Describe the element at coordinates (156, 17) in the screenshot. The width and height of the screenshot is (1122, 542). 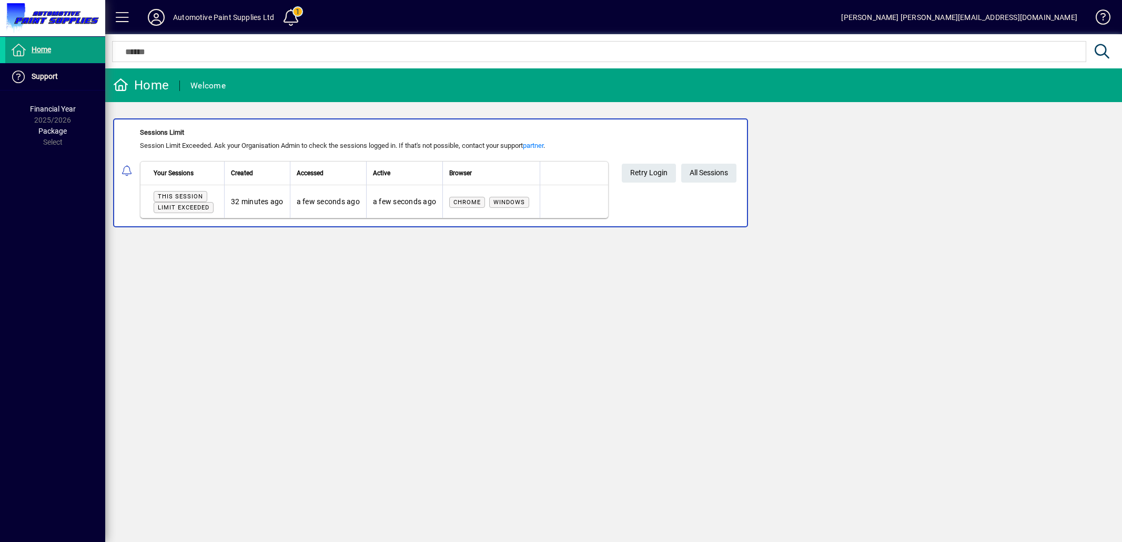
I see `button: Profile` at that location.